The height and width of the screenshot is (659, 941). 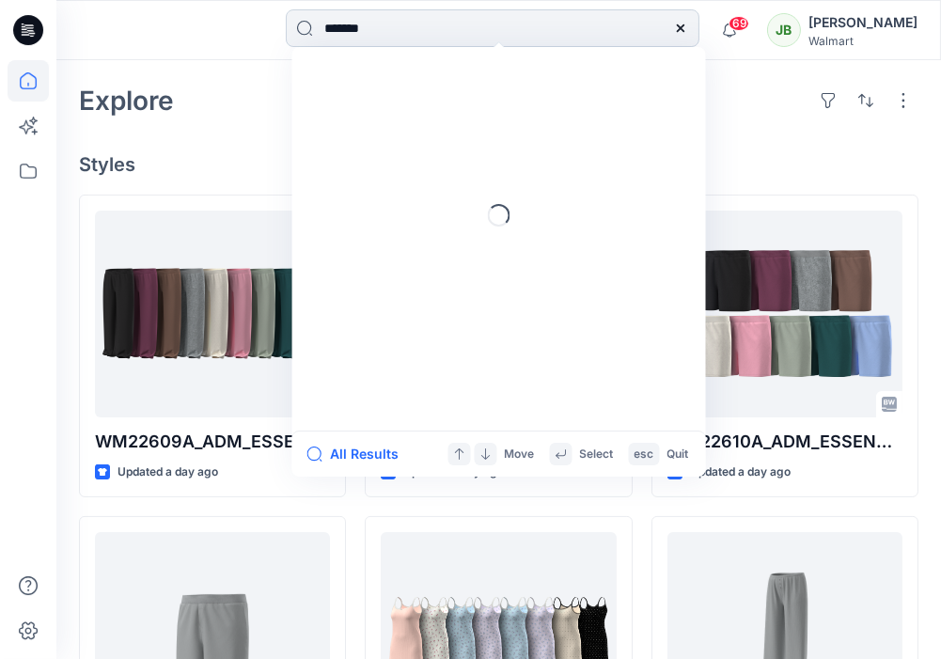 What do you see at coordinates (785, 442) in the screenshot?
I see `p: WM22610A_ADM_ESSENTIALS SHORT_COLORWAY` at bounding box center [785, 442].